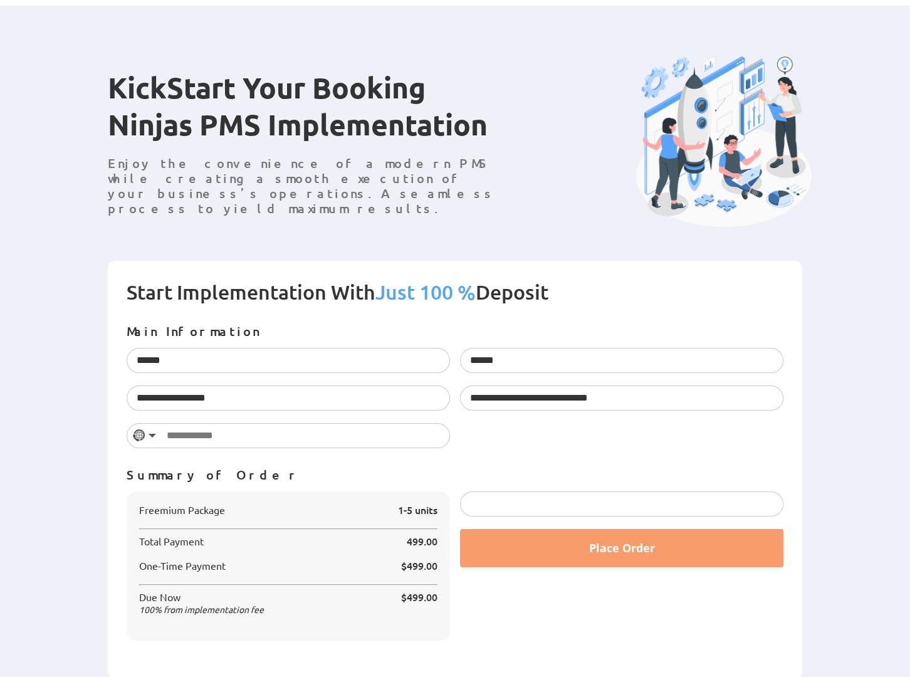 Image resolution: width=910 pixels, height=677 pixels. Describe the element at coordinates (182, 565) in the screenshot. I see `span: One-Time Payment` at that location.